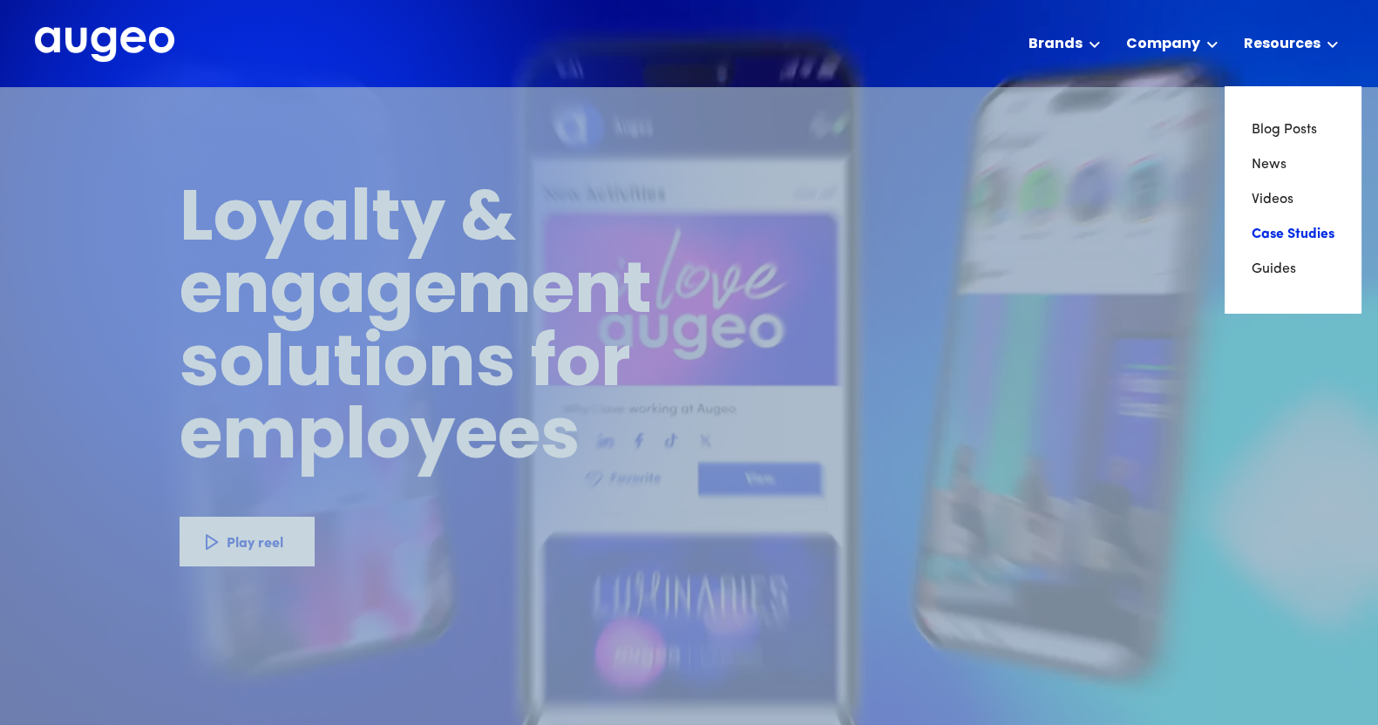  I want to click on a: Blog Posts, so click(1293, 130).